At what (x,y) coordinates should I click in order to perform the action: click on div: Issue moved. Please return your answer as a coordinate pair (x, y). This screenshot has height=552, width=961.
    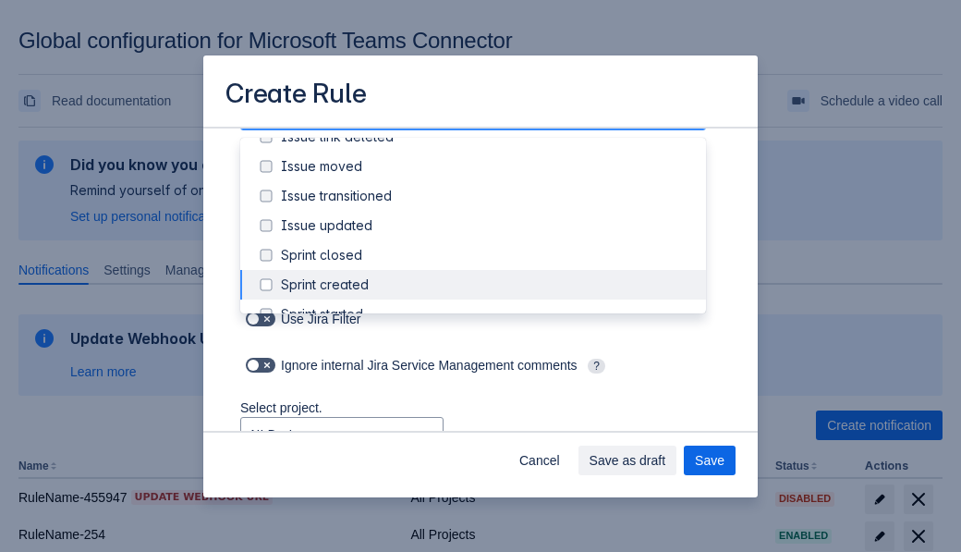
    Looking at the image, I should click on (488, 166).